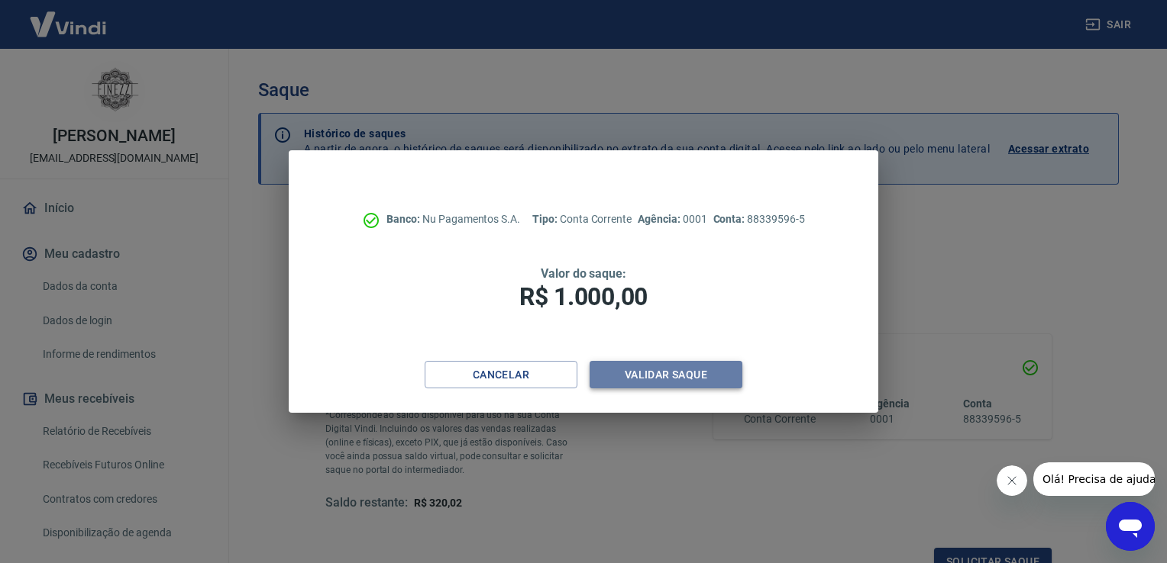  I want to click on span: Tipo:, so click(546, 219).